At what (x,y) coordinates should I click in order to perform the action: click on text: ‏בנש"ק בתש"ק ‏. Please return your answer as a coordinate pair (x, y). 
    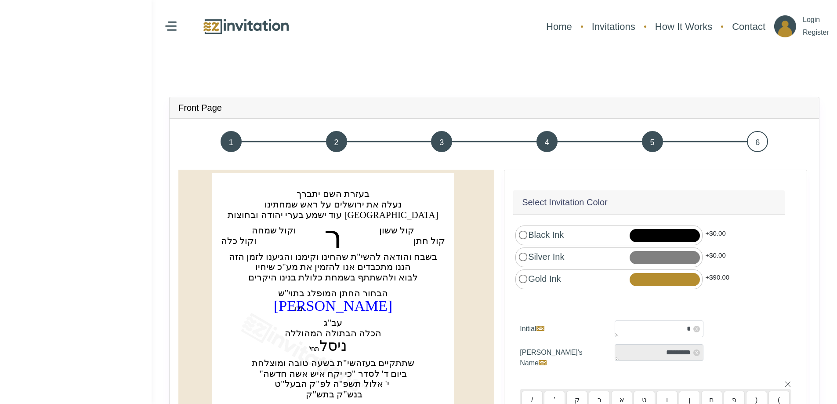
    Looking at the image, I should click on (333, 394).